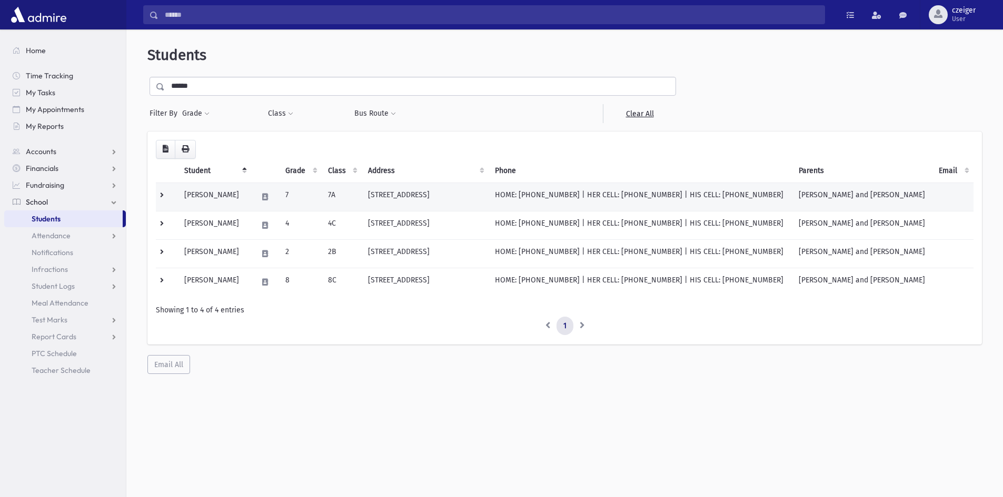  Describe the element at coordinates (38, 15) in the screenshot. I see `img: AdmirePro` at that location.